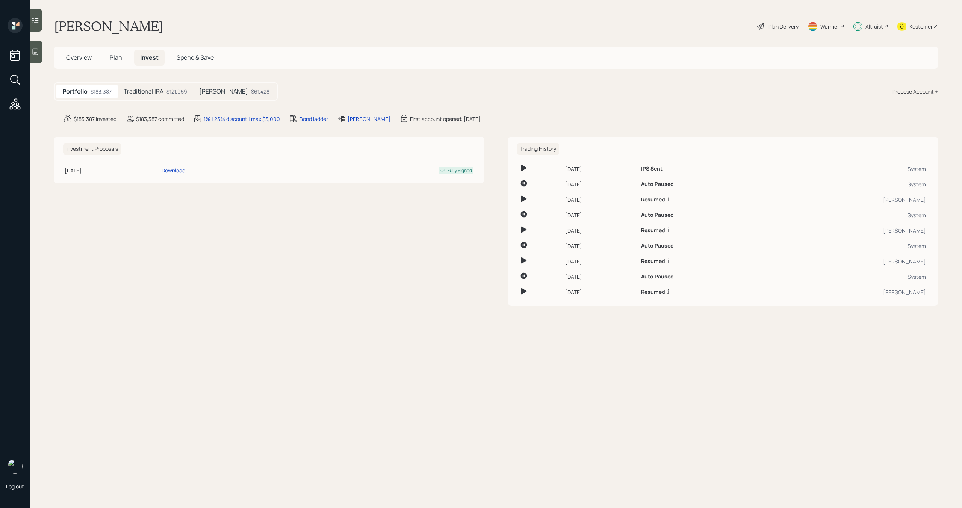 The height and width of the screenshot is (508, 962). I want to click on h6: IPS Sent, so click(651, 169).